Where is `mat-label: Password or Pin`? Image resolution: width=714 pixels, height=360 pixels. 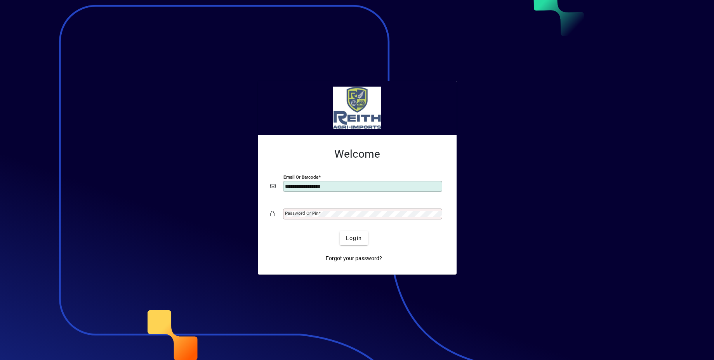 mat-label: Password or Pin is located at coordinates (302, 213).